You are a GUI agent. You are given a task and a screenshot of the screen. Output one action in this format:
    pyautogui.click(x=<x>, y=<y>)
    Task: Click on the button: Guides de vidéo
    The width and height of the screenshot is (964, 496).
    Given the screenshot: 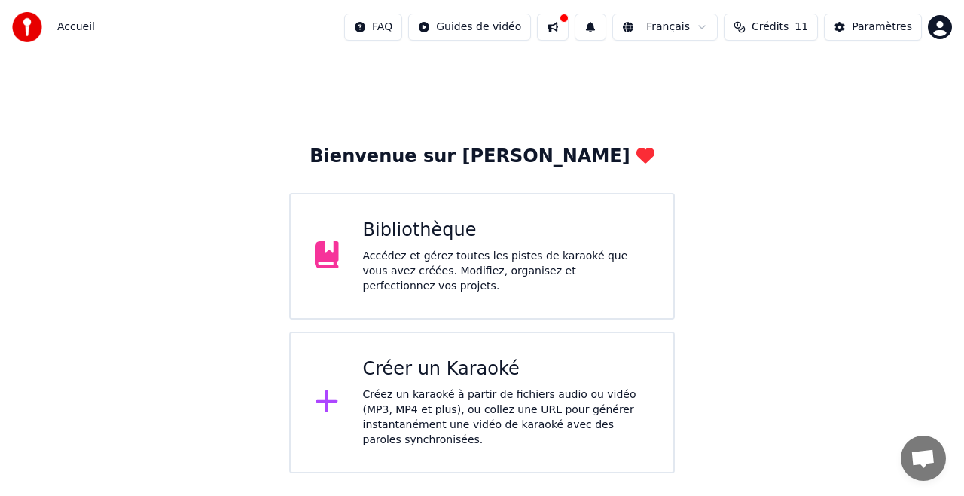 What is the action you would take?
    pyautogui.click(x=469, y=27)
    